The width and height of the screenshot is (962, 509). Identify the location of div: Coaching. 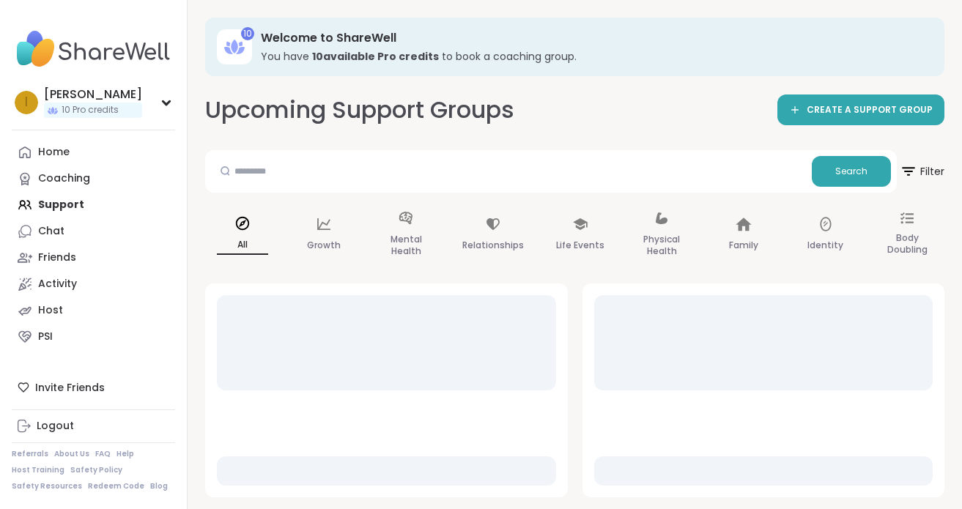
(64, 179).